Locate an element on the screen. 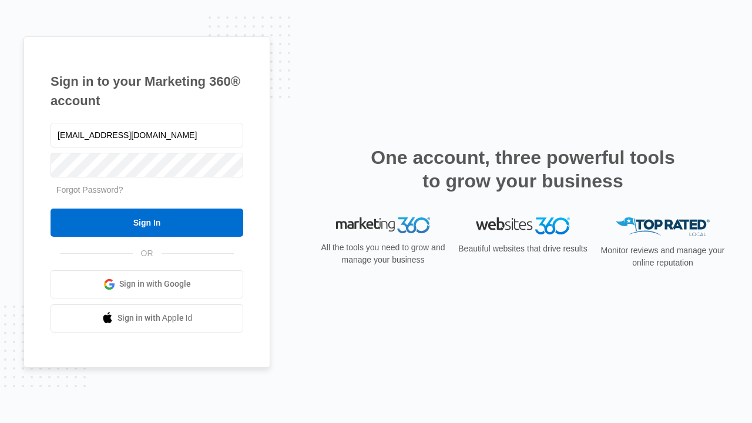 The image size is (752, 423). input: Sign In is located at coordinates (147, 223).